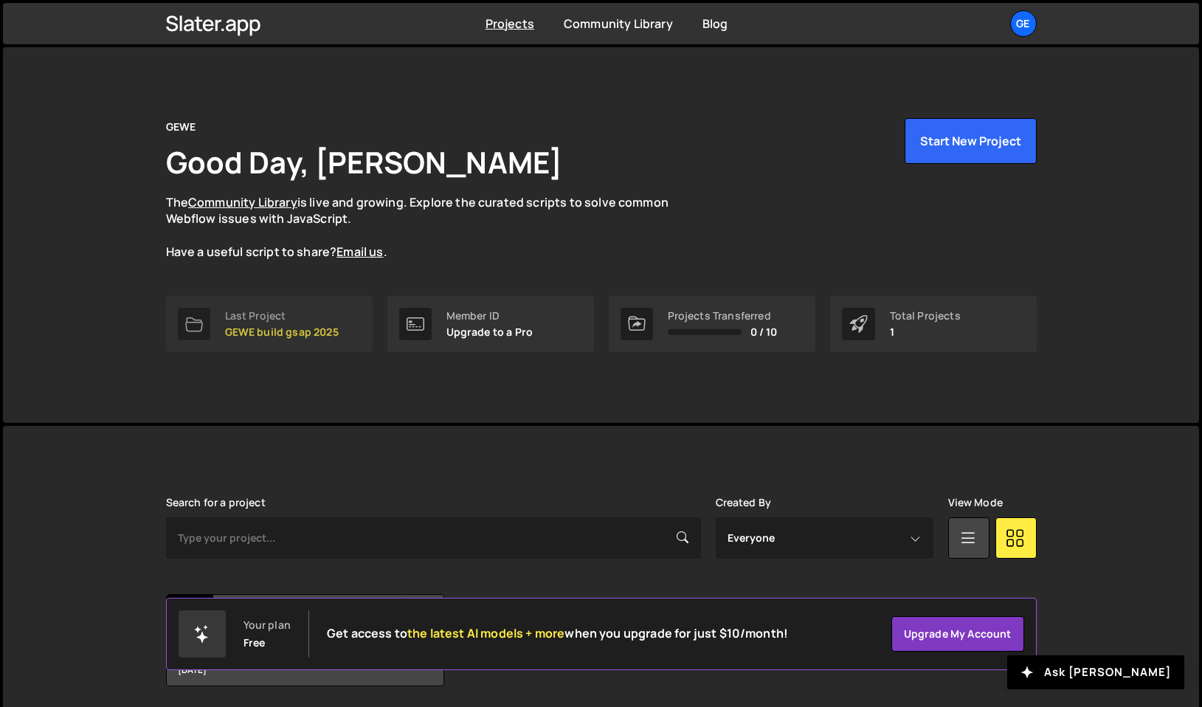 The height and width of the screenshot is (707, 1202). What do you see at coordinates (715, 24) in the screenshot?
I see `a: Blog` at bounding box center [715, 24].